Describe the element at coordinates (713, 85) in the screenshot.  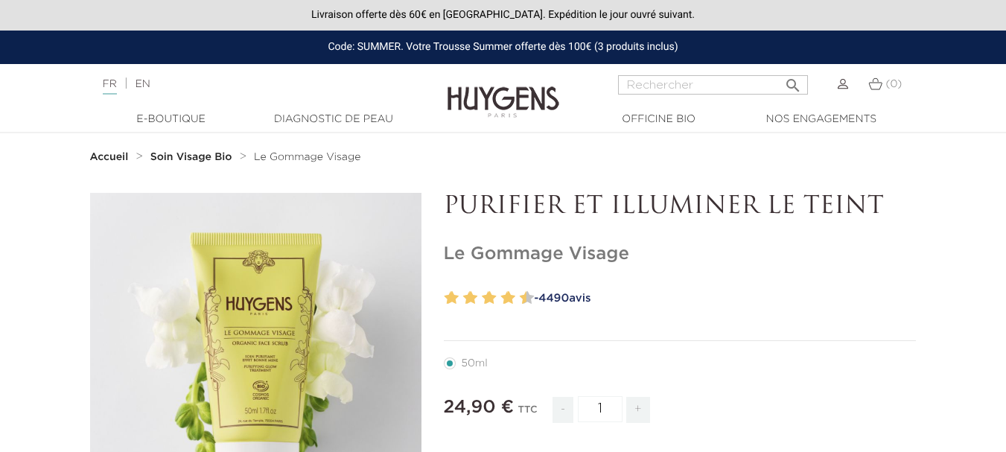
I see `input: Rechercher` at that location.